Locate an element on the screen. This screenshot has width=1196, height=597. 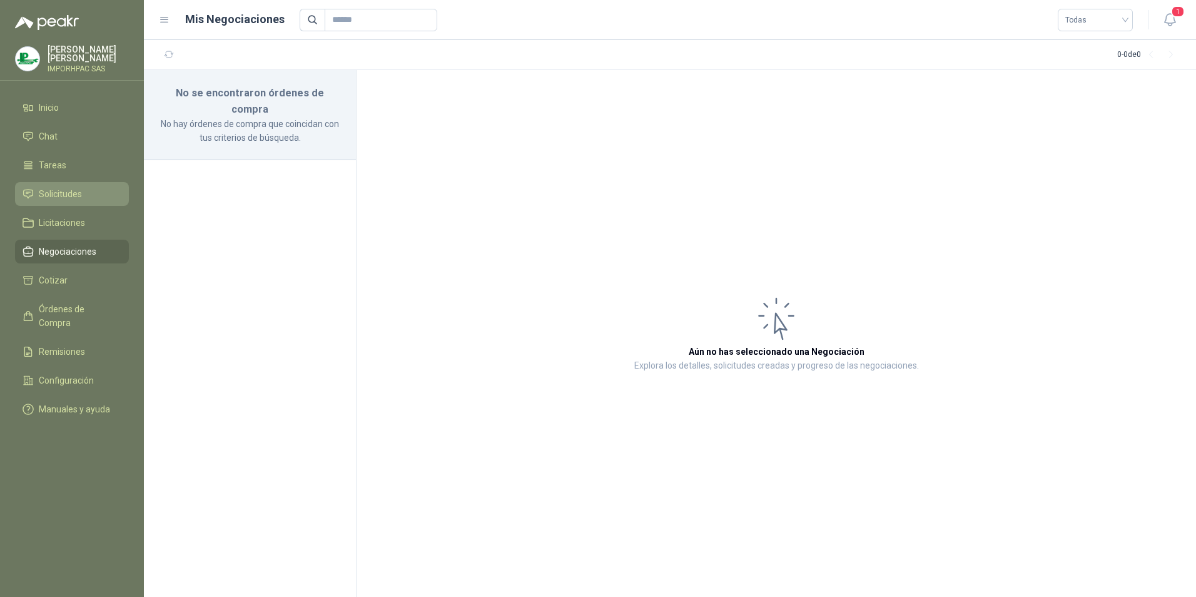
span: Chat is located at coordinates (48, 136).